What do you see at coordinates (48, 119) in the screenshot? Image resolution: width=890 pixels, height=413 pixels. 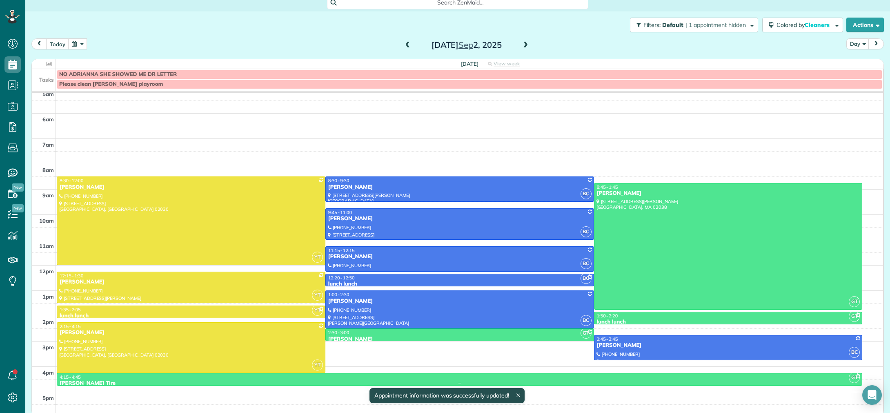 I see `span: 6am` at bounding box center [48, 119].